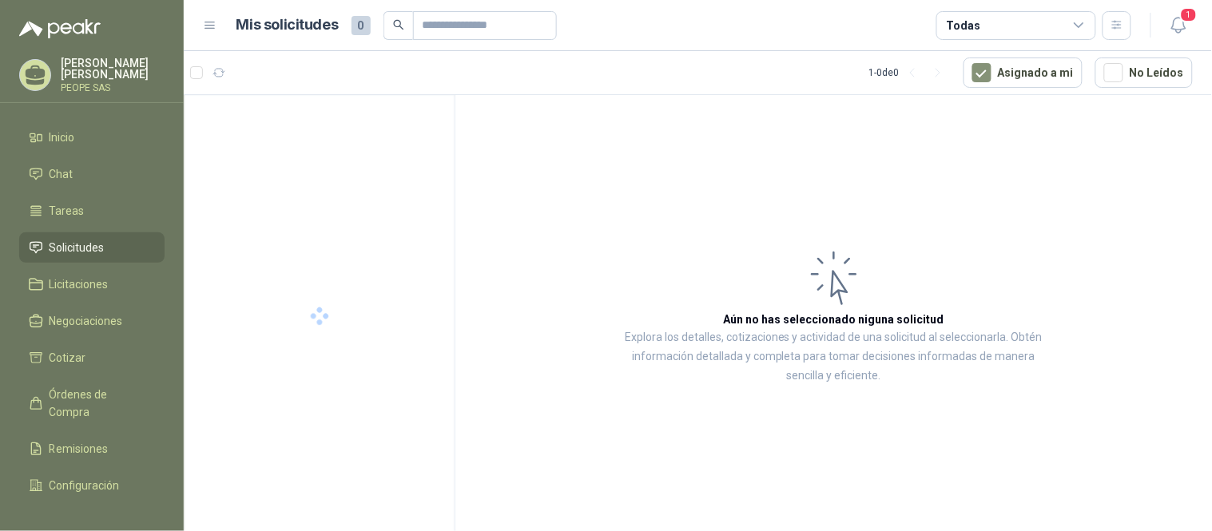 This screenshot has width=1212, height=531. I want to click on a: Tareas, so click(92, 211).